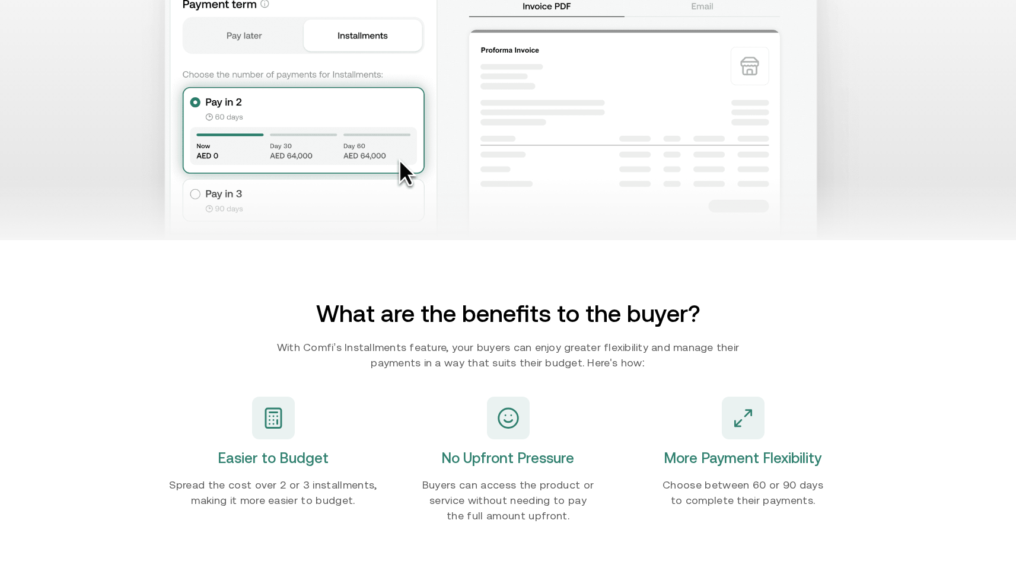 Image resolution: width=1016 pixels, height=568 pixels. What do you see at coordinates (274, 493) in the screenshot?
I see `p: Spread the cost over 2 or 3 installments, making it more easier to budget.` at bounding box center [274, 493].